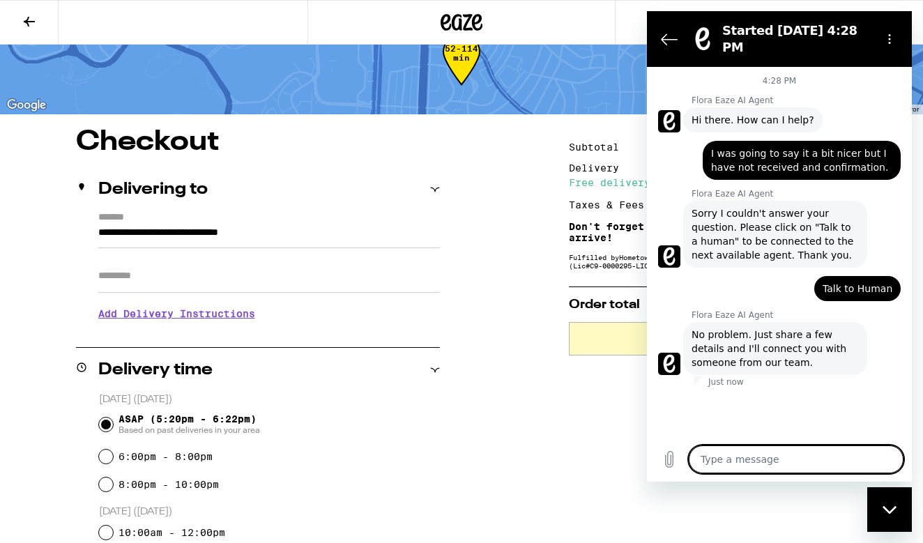 The width and height of the screenshot is (923, 543). Describe the element at coordinates (617, 205) in the screenshot. I see `div: Taxes & Fees` at that location.